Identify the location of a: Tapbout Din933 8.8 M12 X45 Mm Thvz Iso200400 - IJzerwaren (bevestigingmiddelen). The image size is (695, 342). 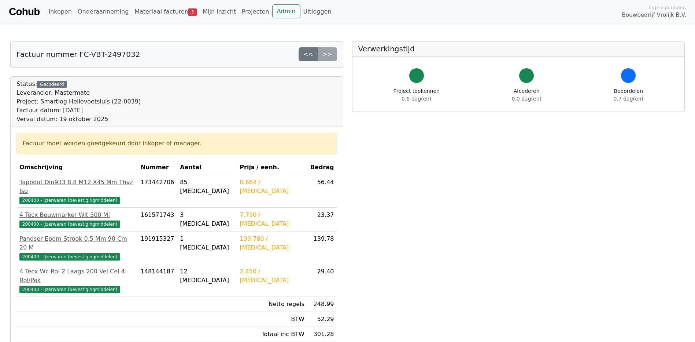
(77, 191).